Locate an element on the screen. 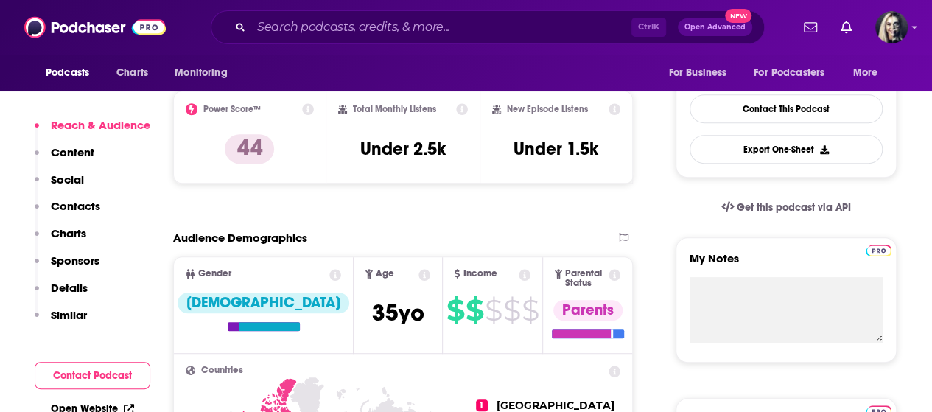  input: Search podcasts, credits, & more... is located at coordinates (441, 27).